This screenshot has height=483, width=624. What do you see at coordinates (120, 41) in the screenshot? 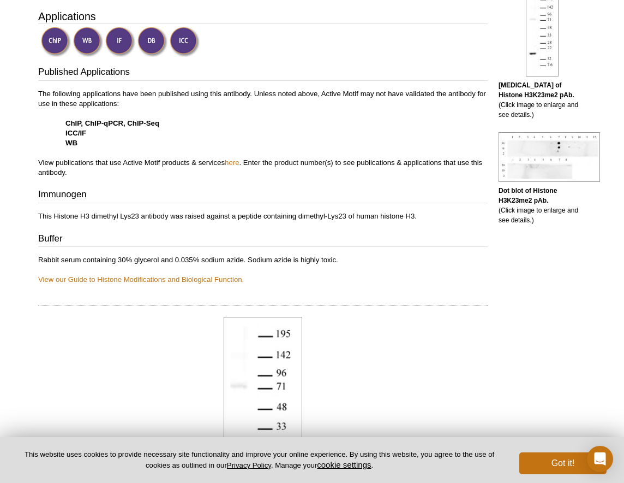
I see `img: Immunofluorescence Validated` at bounding box center [120, 41].